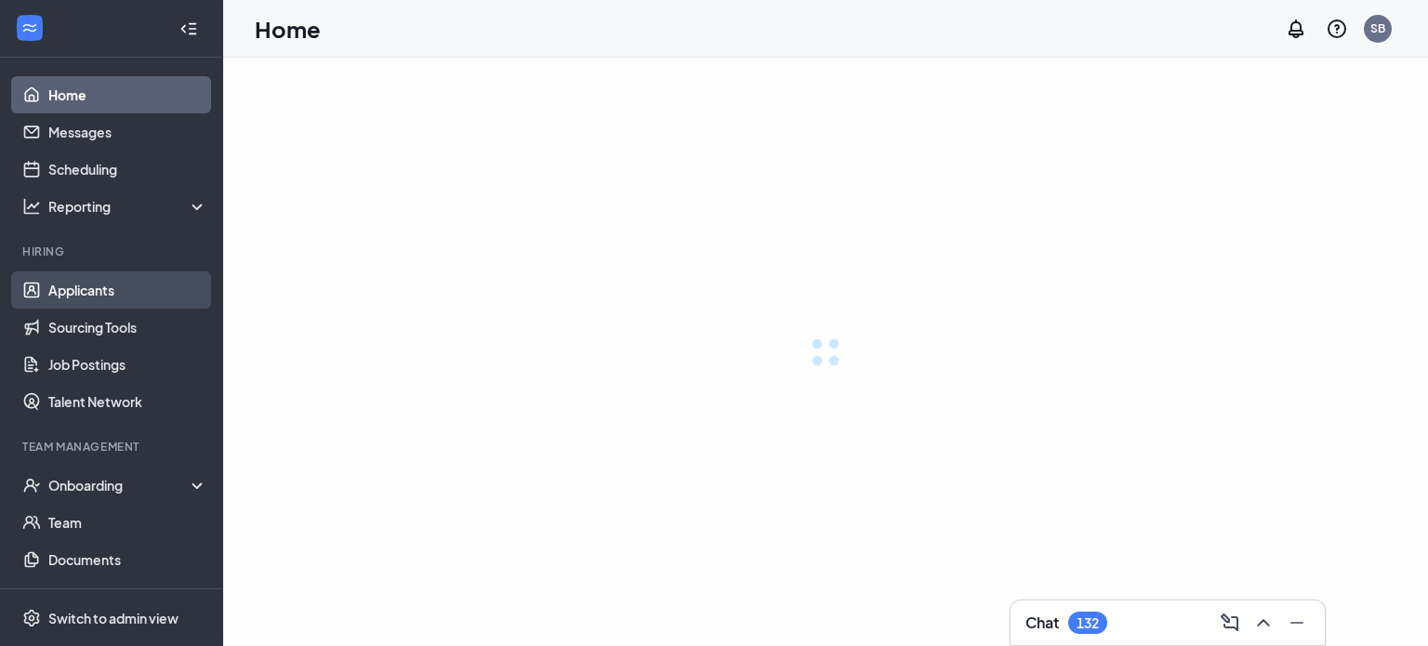  I want to click on a: Job Postings, so click(127, 364).